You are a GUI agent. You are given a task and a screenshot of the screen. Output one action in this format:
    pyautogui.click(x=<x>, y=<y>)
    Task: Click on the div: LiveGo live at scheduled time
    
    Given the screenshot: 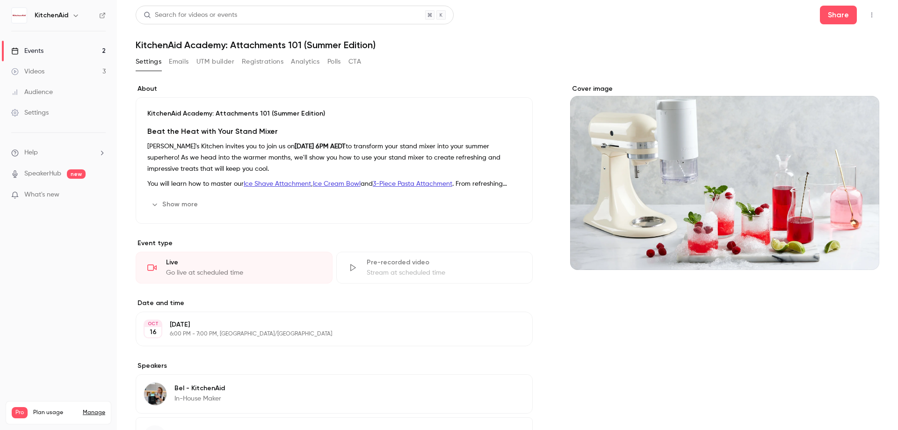 What is the action you would take?
    pyautogui.click(x=234, y=268)
    